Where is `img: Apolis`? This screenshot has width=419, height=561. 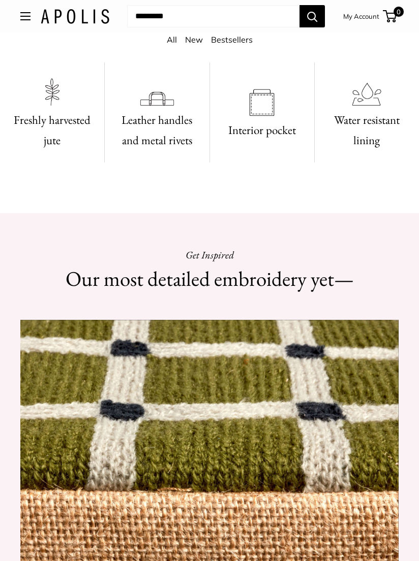
img: Apolis is located at coordinates (75, 16).